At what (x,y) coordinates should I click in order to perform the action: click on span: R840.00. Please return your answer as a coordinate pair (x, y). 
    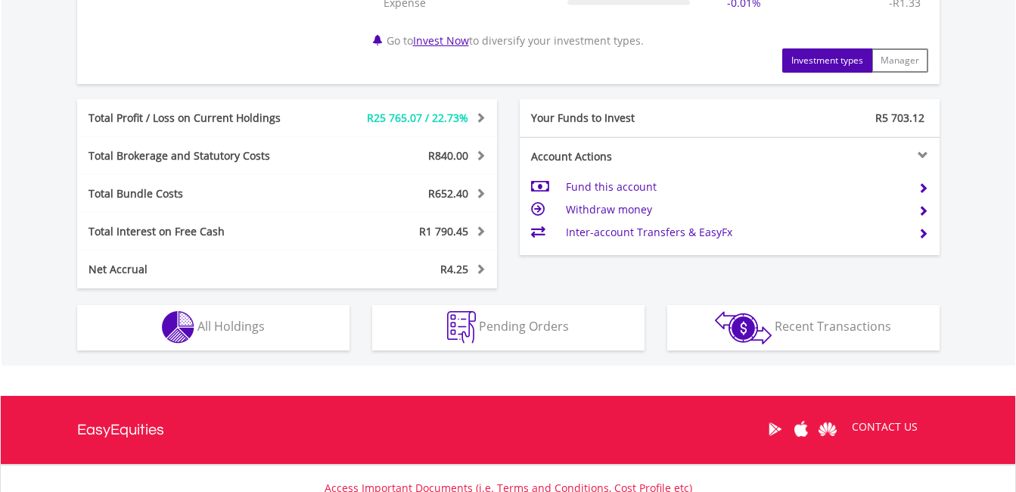
    Looking at the image, I should click on (448, 155).